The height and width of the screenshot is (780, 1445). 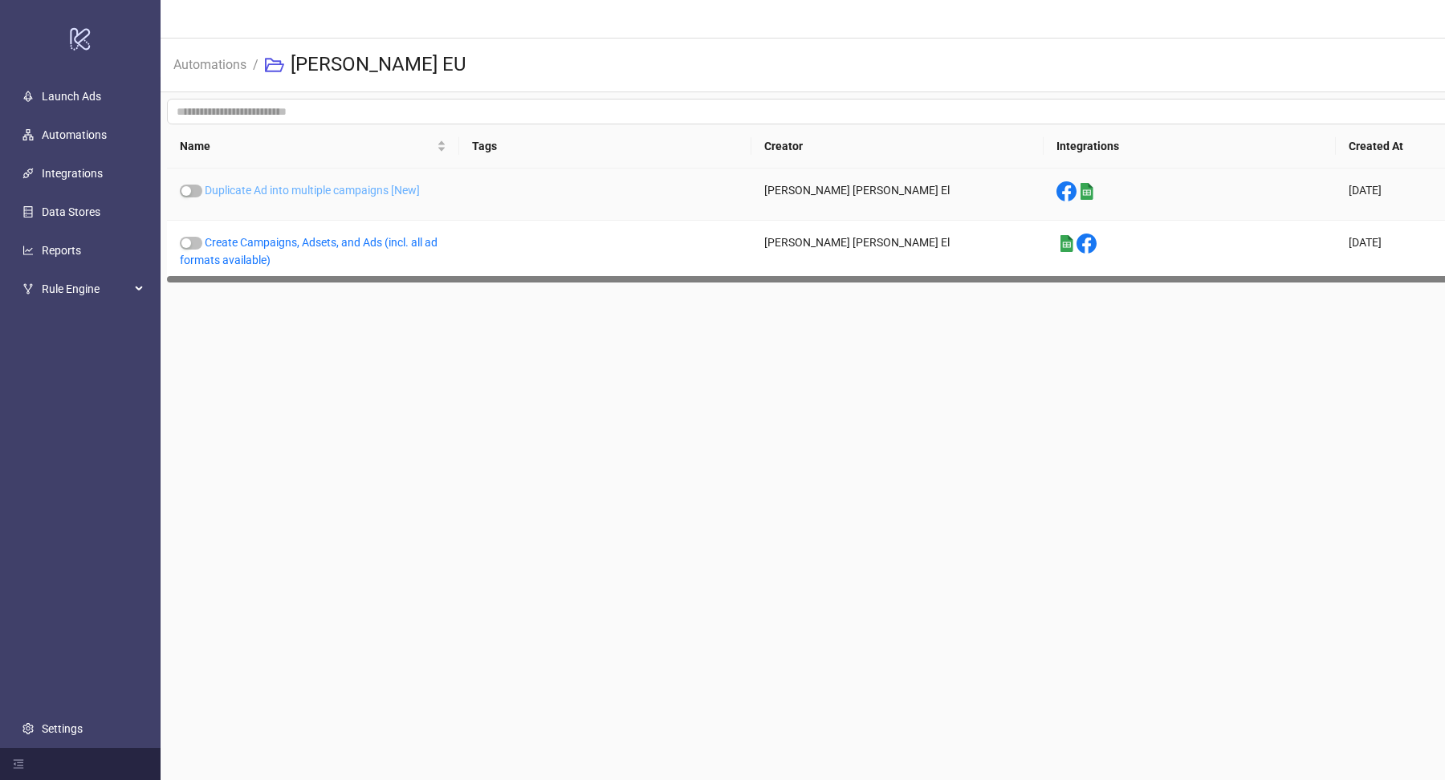 What do you see at coordinates (72, 173) in the screenshot?
I see `a: Integrations` at bounding box center [72, 173].